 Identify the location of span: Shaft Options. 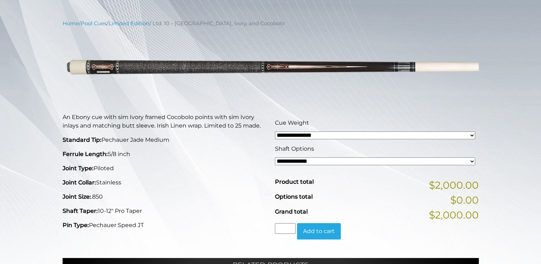
(294, 149).